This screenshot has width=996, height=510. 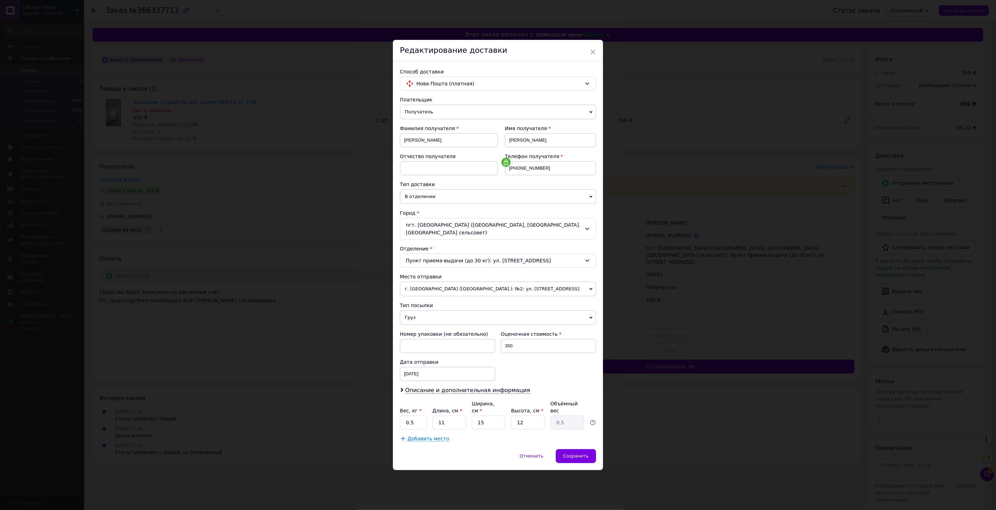 What do you see at coordinates (447, 334) in the screenshot?
I see `div: Номер упаковки (не обязательно)` at bounding box center [447, 334].